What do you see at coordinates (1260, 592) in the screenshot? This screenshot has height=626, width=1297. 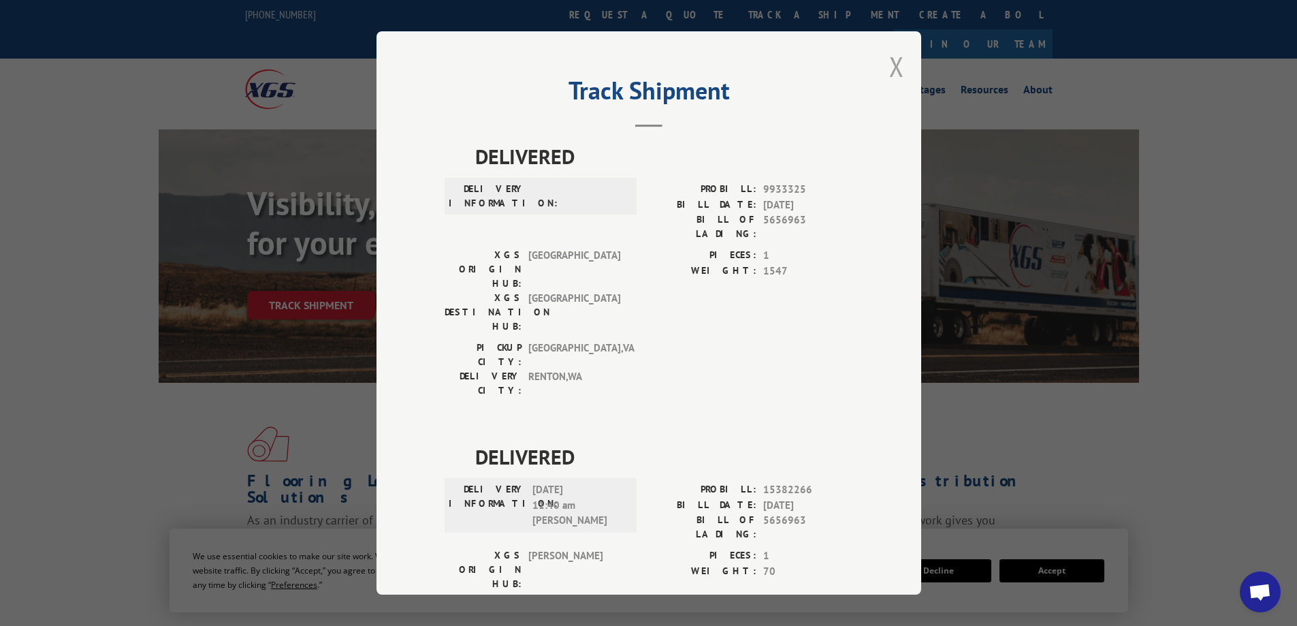 I see `div: Open chat` at bounding box center [1260, 592].